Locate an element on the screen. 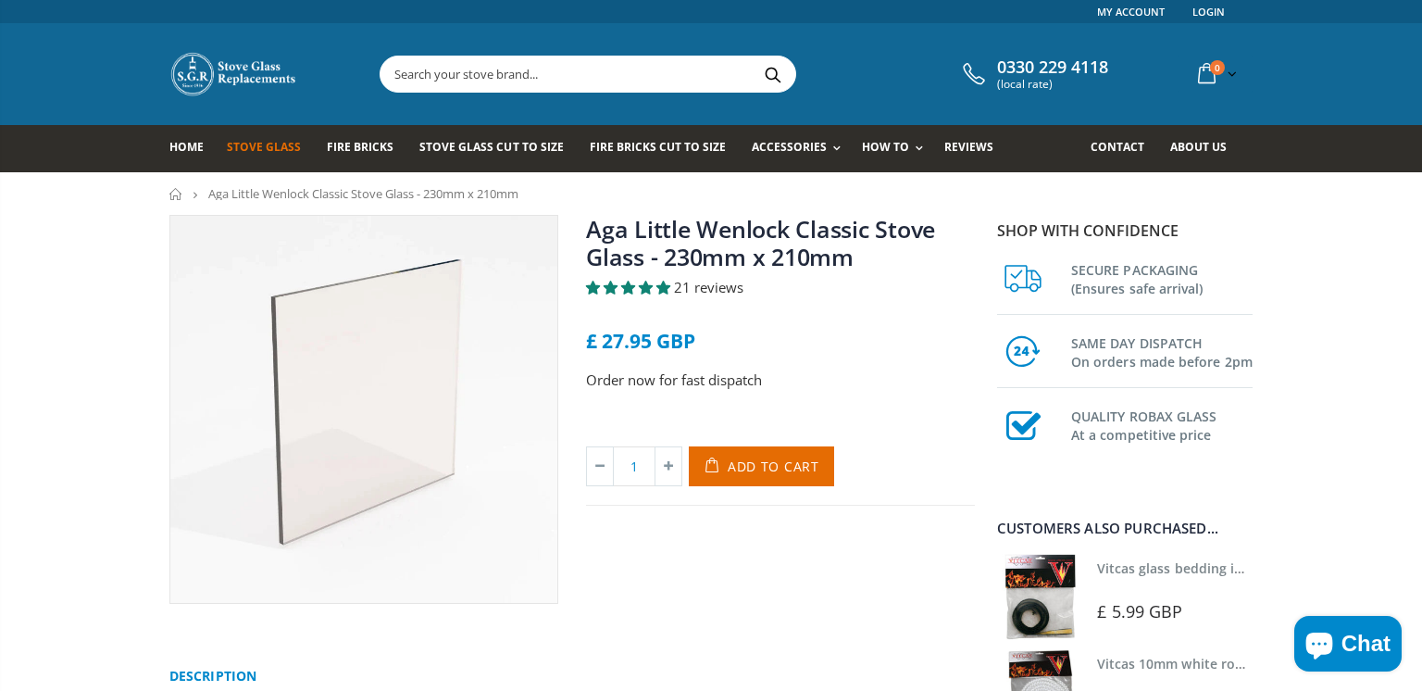 The image size is (1422, 691). span: Reviews is located at coordinates (969, 146).